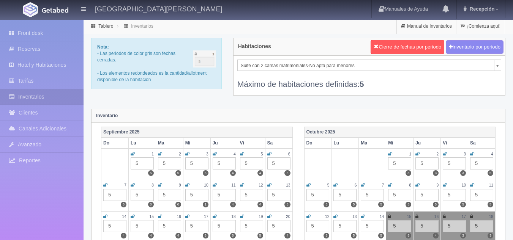 This screenshot has height=240, width=513. I want to click on th: Lu, so click(142, 143).